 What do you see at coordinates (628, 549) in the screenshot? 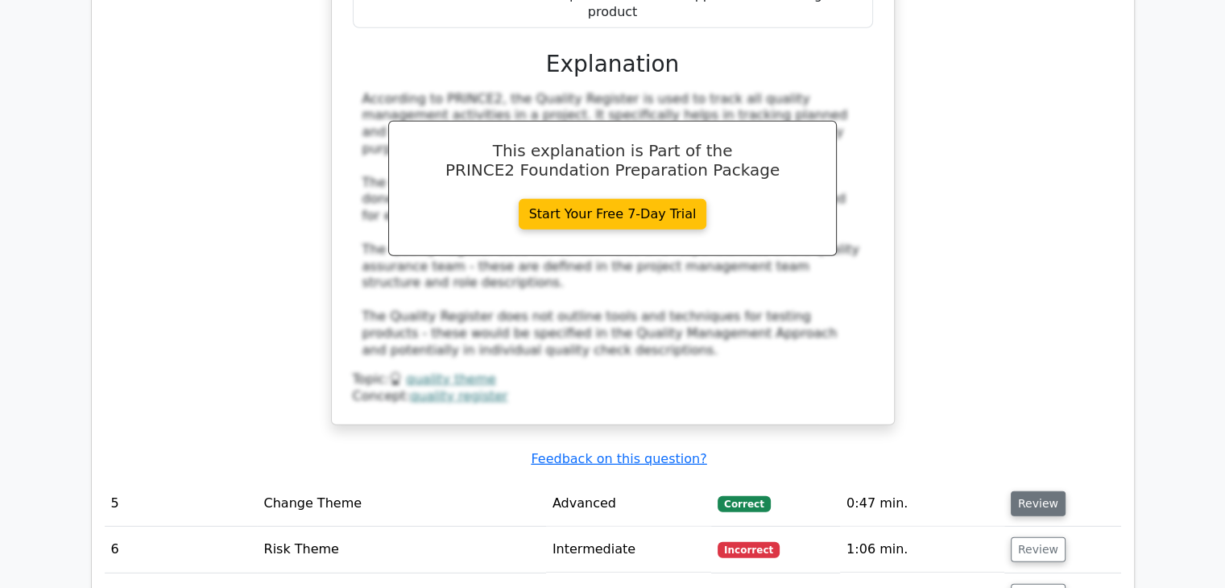
I see `td: Intermediate` at bounding box center [628, 549].